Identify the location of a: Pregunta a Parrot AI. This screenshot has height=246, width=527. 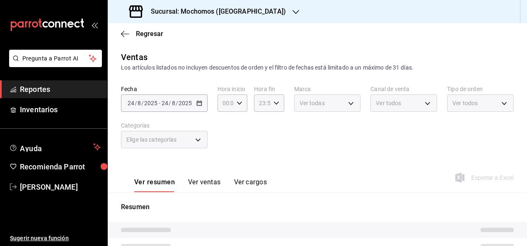
(54, 64).